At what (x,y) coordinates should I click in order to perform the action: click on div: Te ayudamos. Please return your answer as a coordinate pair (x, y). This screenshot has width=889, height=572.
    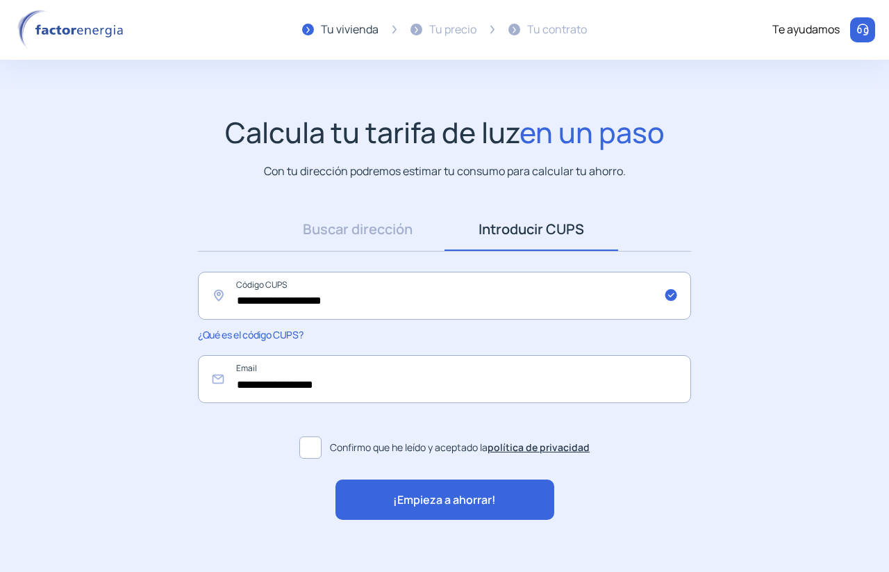
    Looking at the image, I should click on (806, 30).